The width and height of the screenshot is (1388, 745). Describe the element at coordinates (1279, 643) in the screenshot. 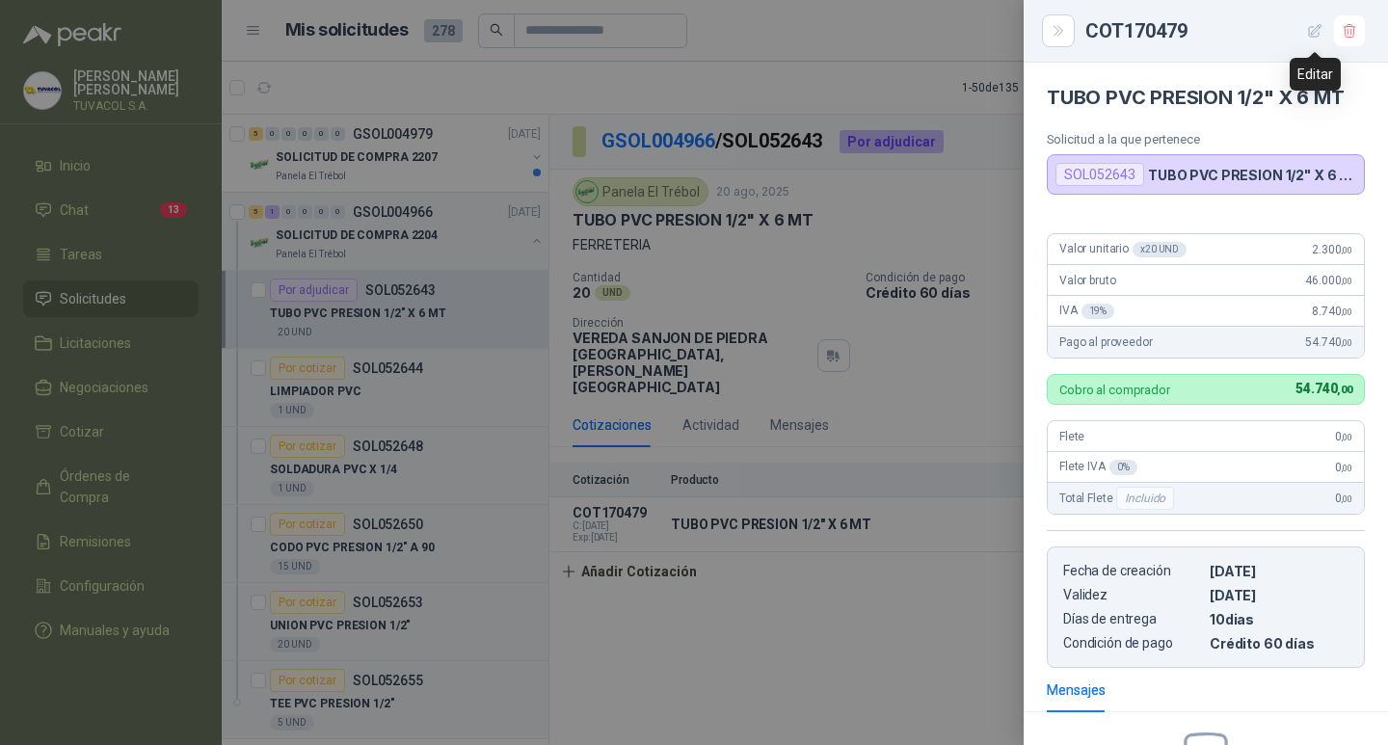

I see `p: Crédito 60 días` at that location.